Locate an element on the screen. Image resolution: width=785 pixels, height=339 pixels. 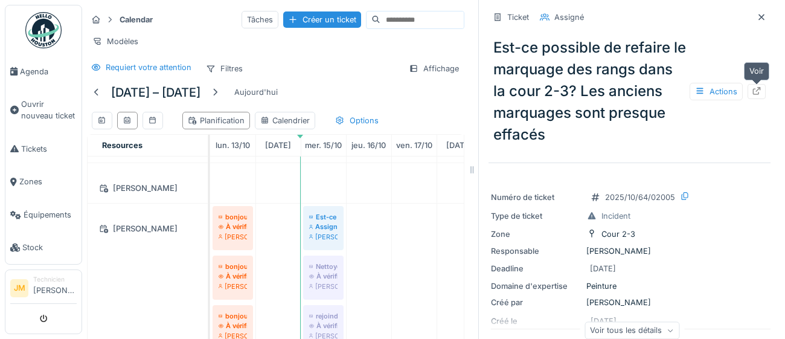
div: Requiert votre attention is located at coordinates (148, 67).